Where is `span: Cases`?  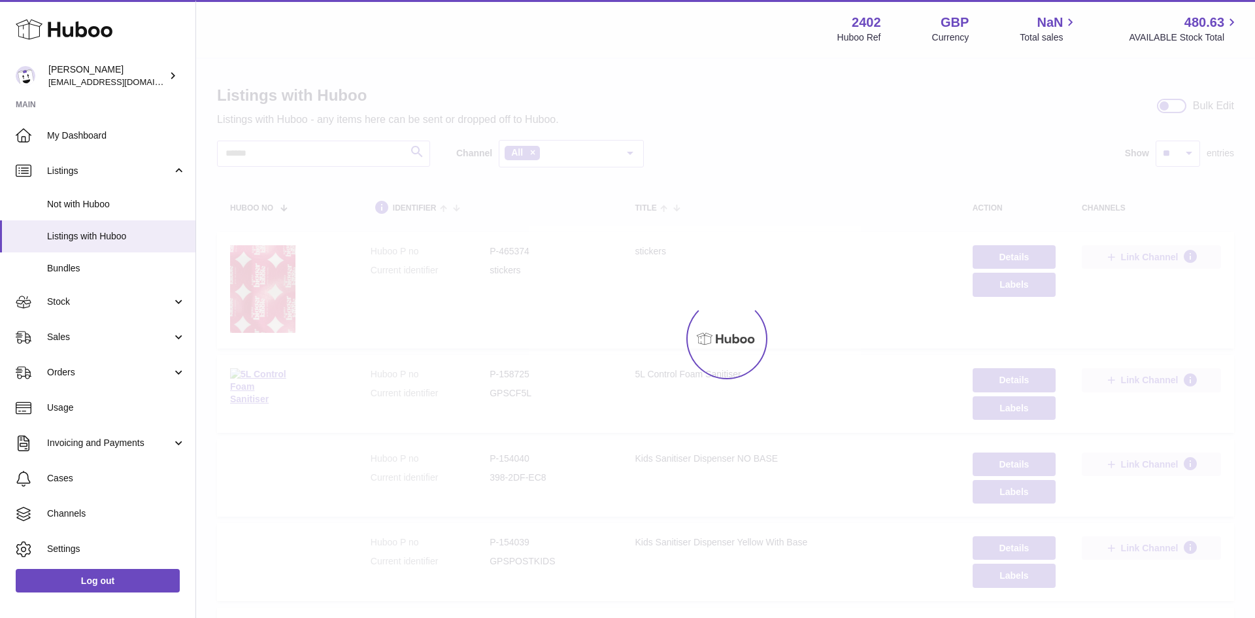
span: Cases is located at coordinates (116, 478).